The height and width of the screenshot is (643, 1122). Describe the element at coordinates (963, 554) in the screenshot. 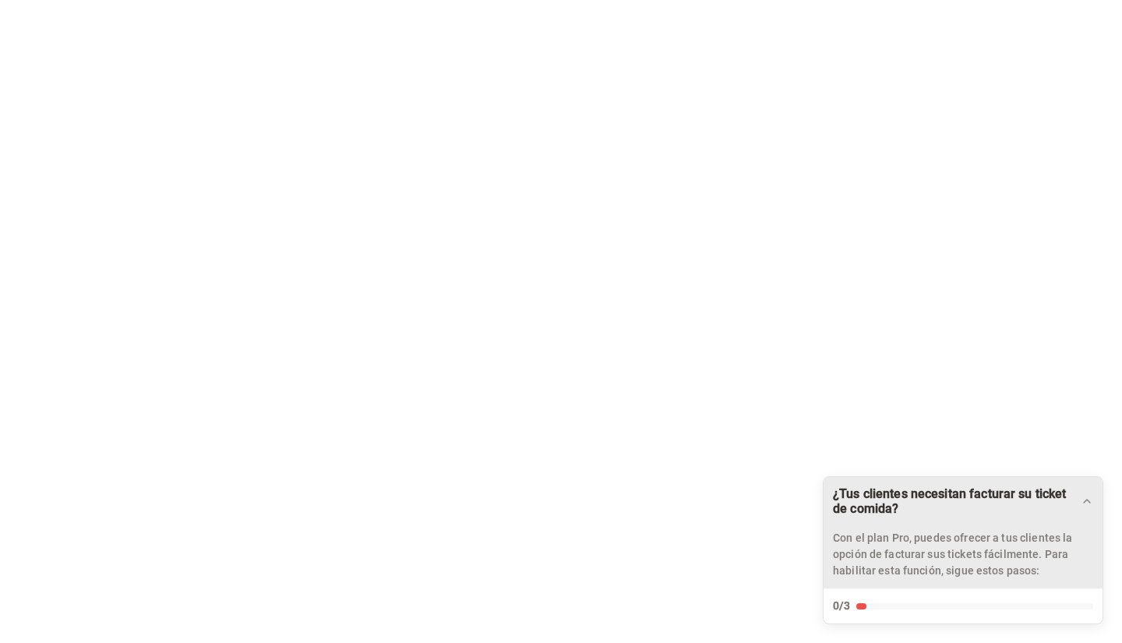

I see `p: Con el plan Pro, puedes ofrecer a tus clientes la opción de facturar sus tickets fácilmente. Para...` at that location.